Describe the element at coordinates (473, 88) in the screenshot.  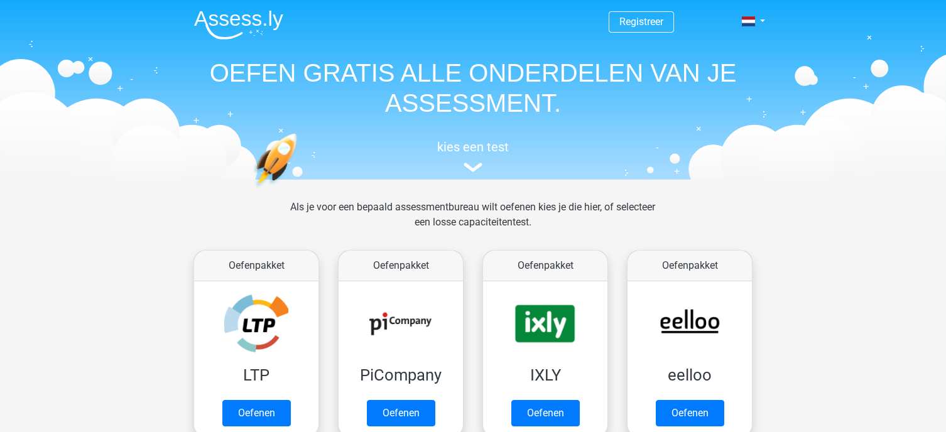
I see `h1: OEFEN GRATIS ALLE ONDERDELEN VAN JE ASSESSMENT.` at that location.